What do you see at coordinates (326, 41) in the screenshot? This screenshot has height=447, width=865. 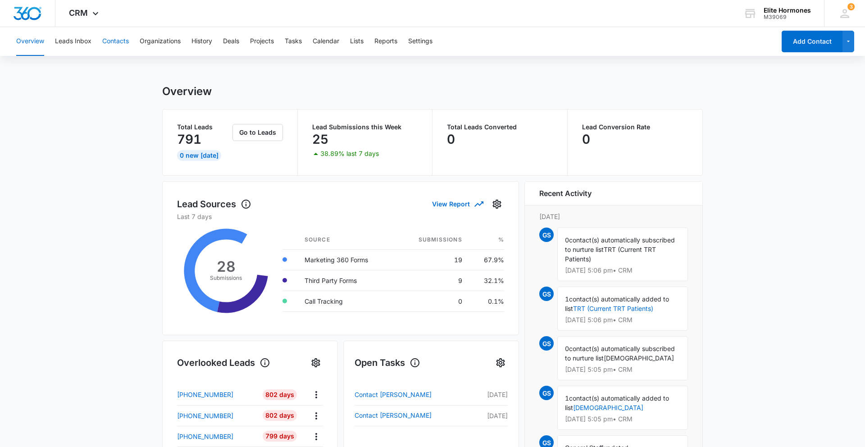 I see `button: Calendar` at bounding box center [326, 41].